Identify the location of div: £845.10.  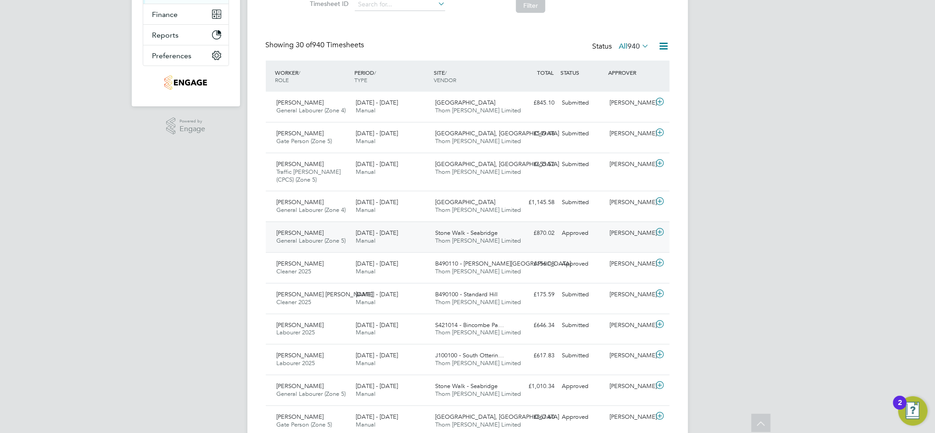
(535, 103).